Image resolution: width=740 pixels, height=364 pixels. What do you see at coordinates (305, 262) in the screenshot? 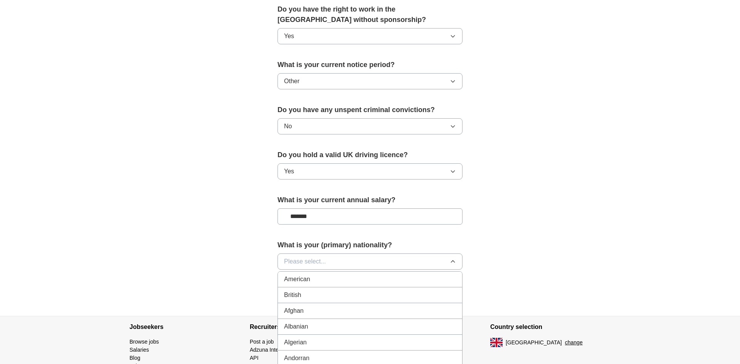
I see `span: Please select...` at bounding box center [305, 262].